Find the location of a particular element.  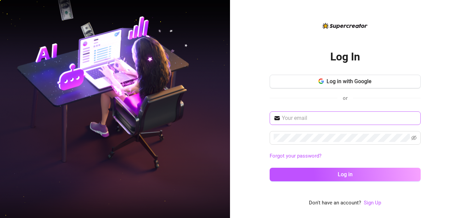

h2: Log In is located at coordinates (345, 57).